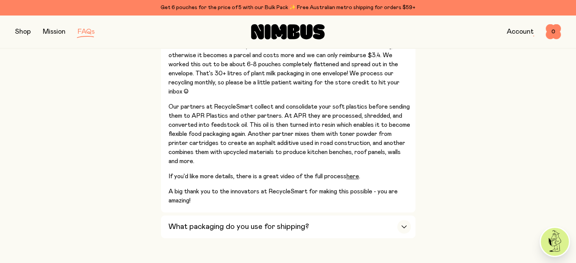  Describe the element at coordinates (86, 32) in the screenshot. I see `a: FAQs` at that location.